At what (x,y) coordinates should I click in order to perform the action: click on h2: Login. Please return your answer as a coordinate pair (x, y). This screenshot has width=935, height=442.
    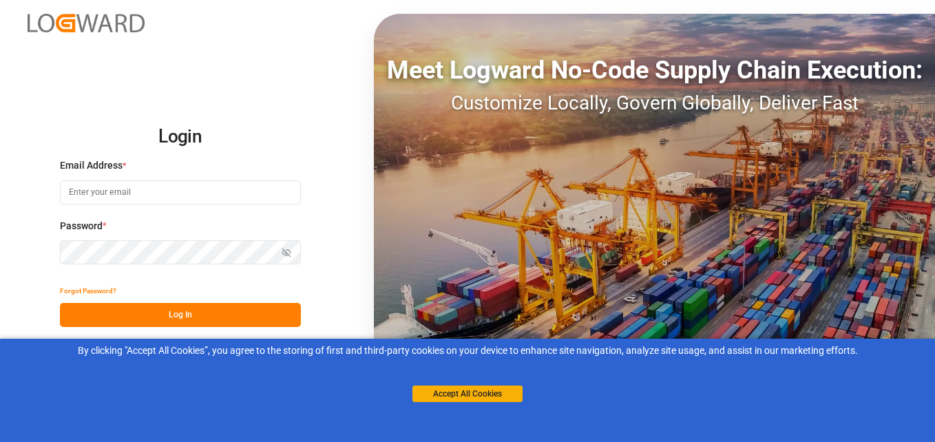
    Looking at the image, I should click on (180, 137).